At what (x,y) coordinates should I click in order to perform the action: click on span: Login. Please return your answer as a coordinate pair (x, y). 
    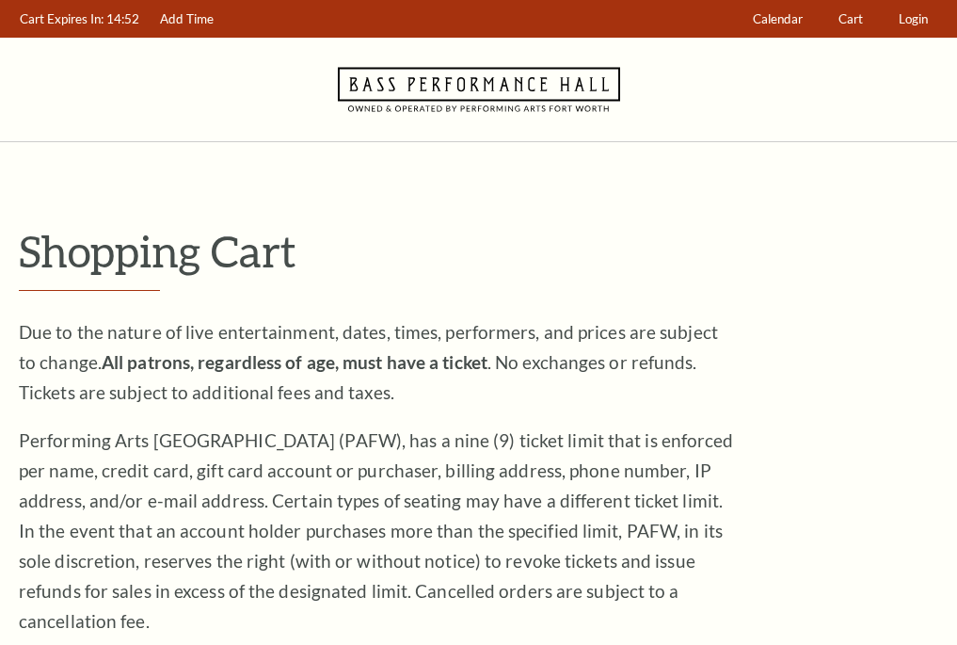
    Looking at the image, I should click on (913, 19).